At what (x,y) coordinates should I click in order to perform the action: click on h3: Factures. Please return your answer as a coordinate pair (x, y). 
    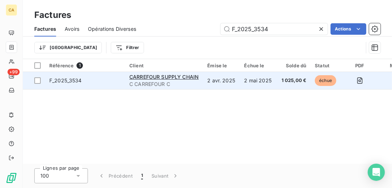
    Looking at the image, I should click on (53, 15).